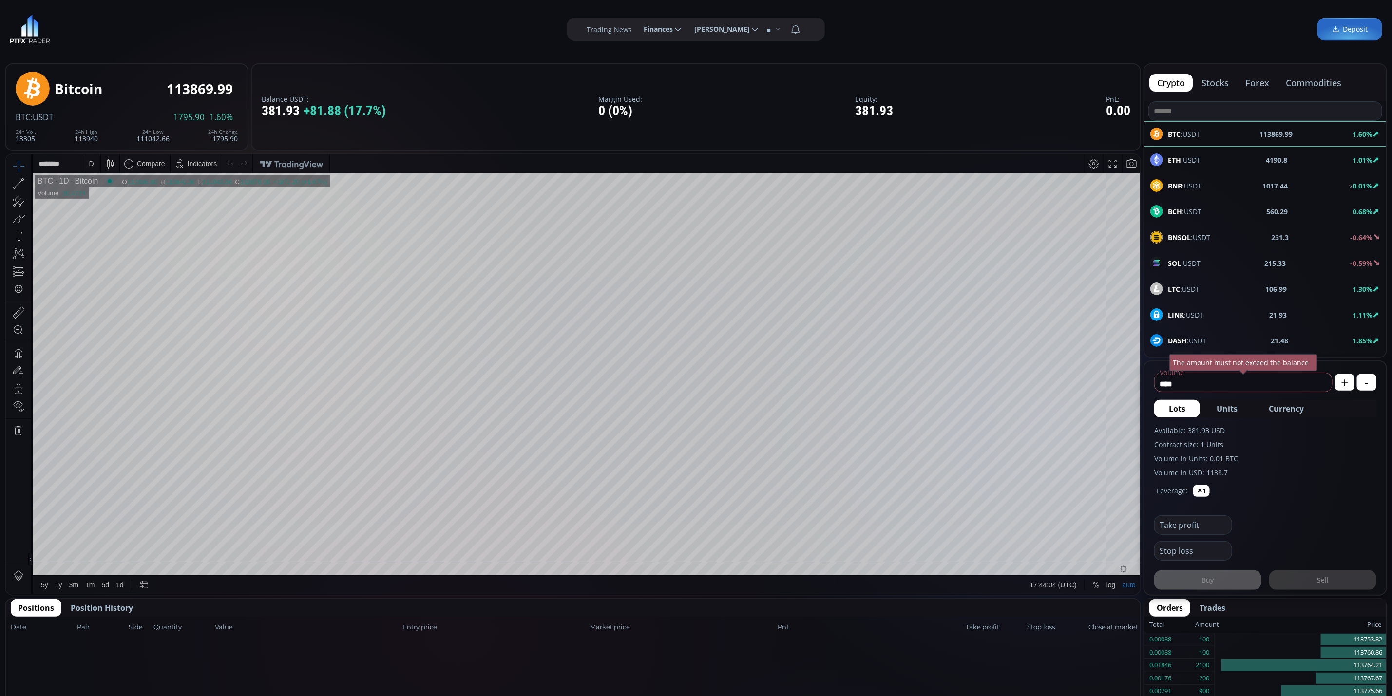 The height and width of the screenshot is (696, 1392). Describe the element at coordinates (200, 89) in the screenshot. I see `div: 113869.99` at that location.